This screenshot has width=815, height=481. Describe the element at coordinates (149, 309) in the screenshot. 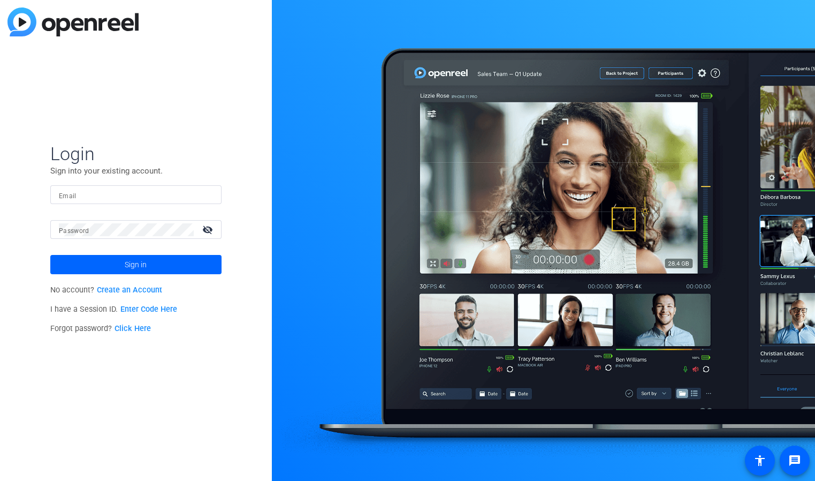

I see `a: Enter Code Here` at that location.